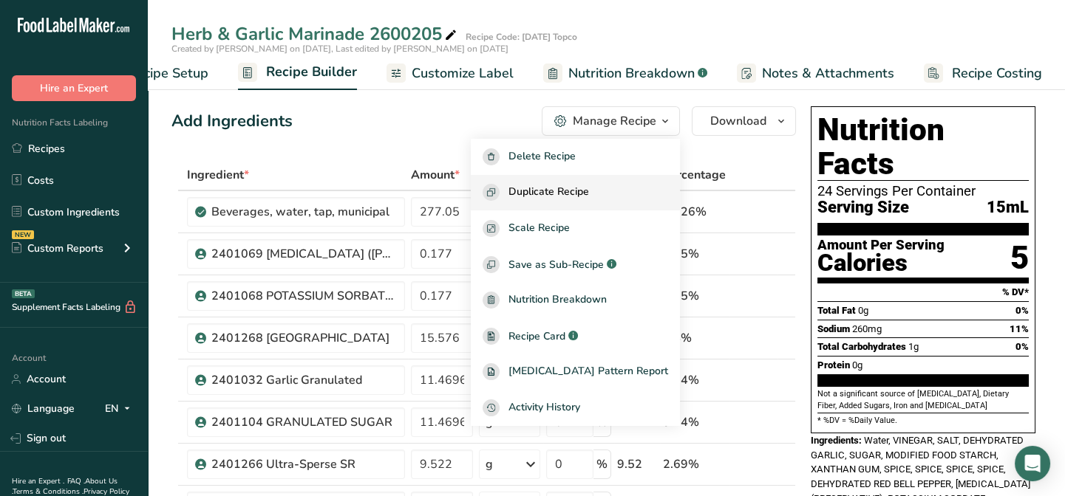 This screenshot has height=496, width=1065. Describe the element at coordinates (58, 248) in the screenshot. I see `div: Custom Reports` at that location.